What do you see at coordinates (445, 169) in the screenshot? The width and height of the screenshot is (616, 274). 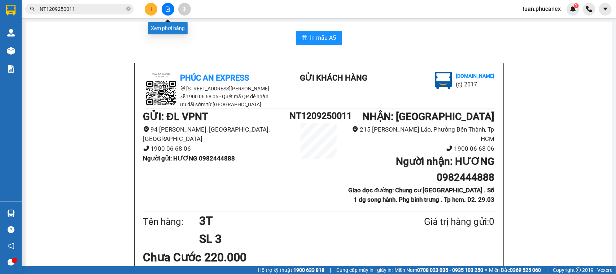 I see `b: Người nhận : HƯƠNG 0982444888` at bounding box center [445, 169].